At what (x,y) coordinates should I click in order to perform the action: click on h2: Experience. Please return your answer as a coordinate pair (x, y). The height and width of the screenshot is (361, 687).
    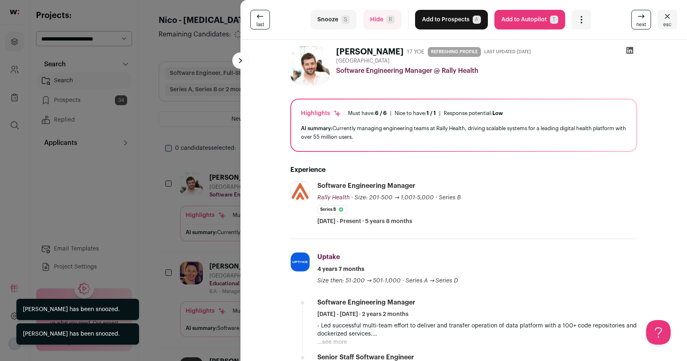
    Looking at the image, I should click on (464, 170).